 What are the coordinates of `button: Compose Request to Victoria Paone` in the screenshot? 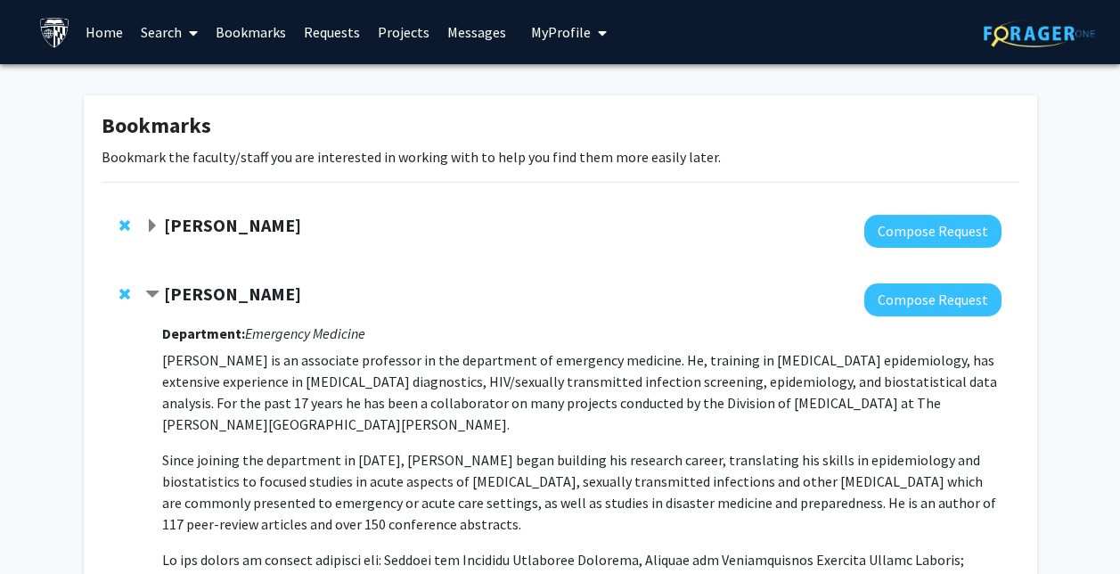 It's located at (933, 231).